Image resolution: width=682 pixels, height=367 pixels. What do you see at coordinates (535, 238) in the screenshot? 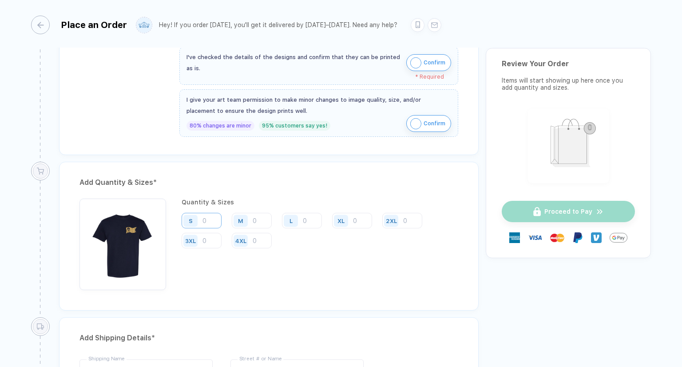
I see `img: visa` at bounding box center [535, 238].